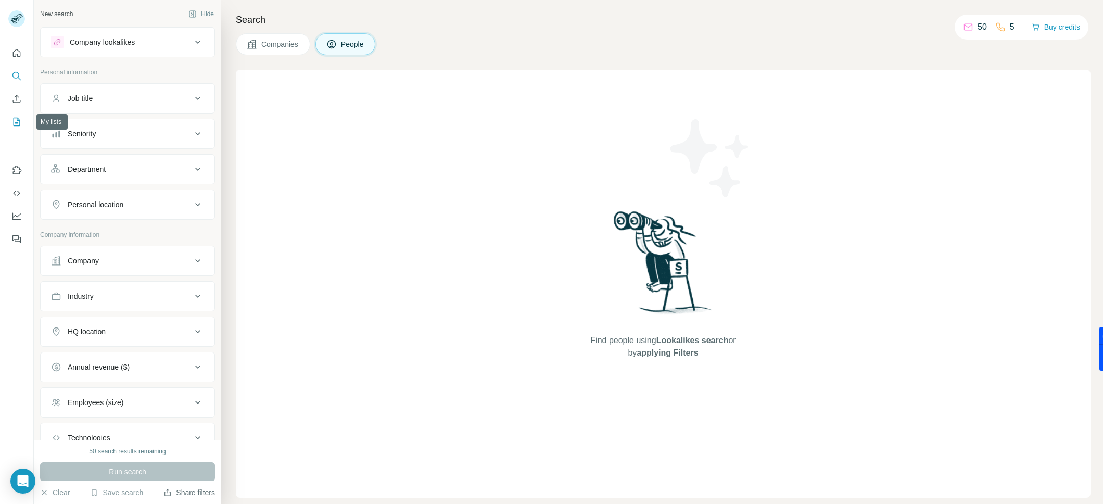  Describe the element at coordinates (663, 20) in the screenshot. I see `h4: Search` at that location.